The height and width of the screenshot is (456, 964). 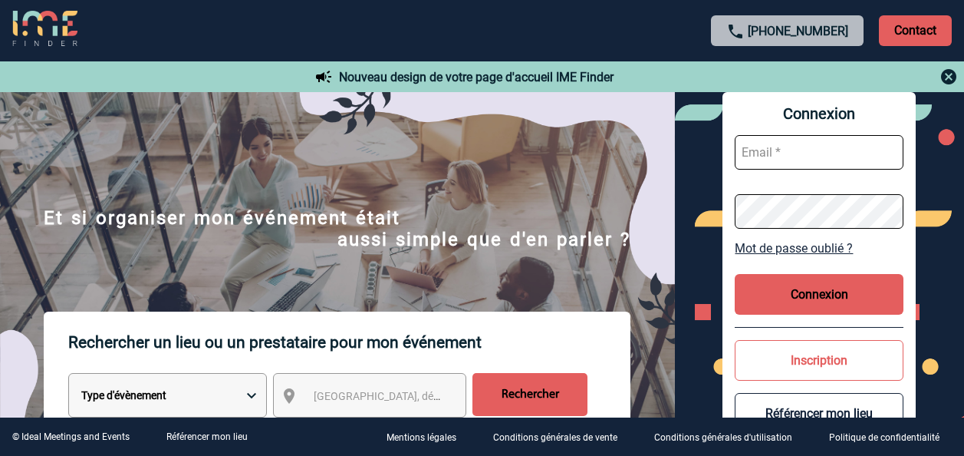 I want to click on p: Mentions légales, so click(x=421, y=438).